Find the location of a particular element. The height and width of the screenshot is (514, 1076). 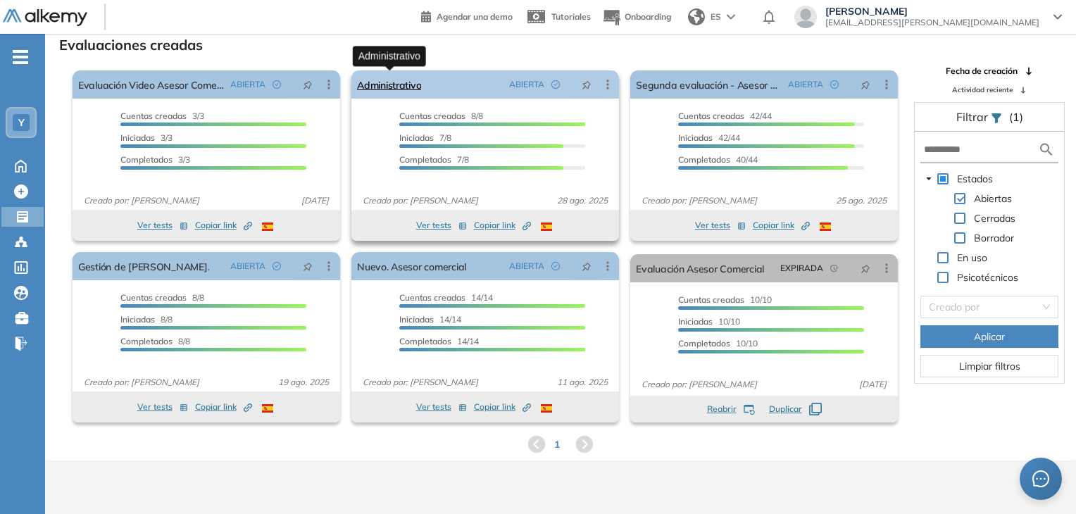

span: Onboarding is located at coordinates (648, 16).